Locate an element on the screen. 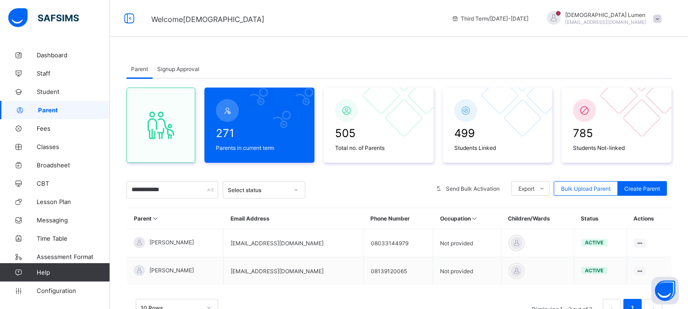 This screenshot has width=688, height=309. span: Signup Approval is located at coordinates (178, 69).